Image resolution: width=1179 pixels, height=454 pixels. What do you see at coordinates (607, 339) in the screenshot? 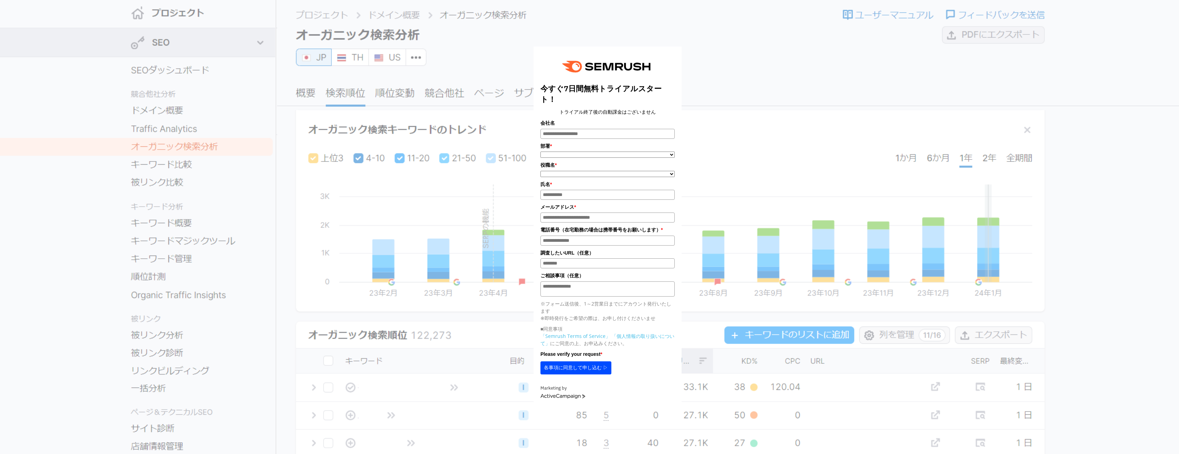
I see `a: 「個人情報の取り扱いについて」` at bounding box center [607, 339].